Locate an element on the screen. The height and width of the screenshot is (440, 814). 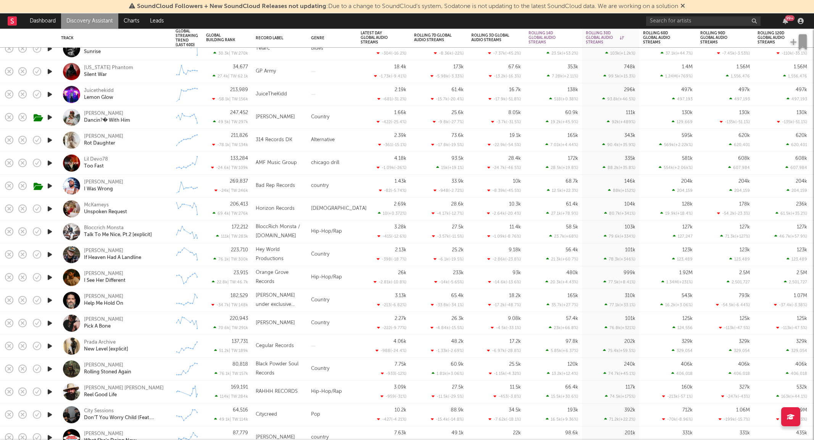
div: Country is located at coordinates (332, 117).